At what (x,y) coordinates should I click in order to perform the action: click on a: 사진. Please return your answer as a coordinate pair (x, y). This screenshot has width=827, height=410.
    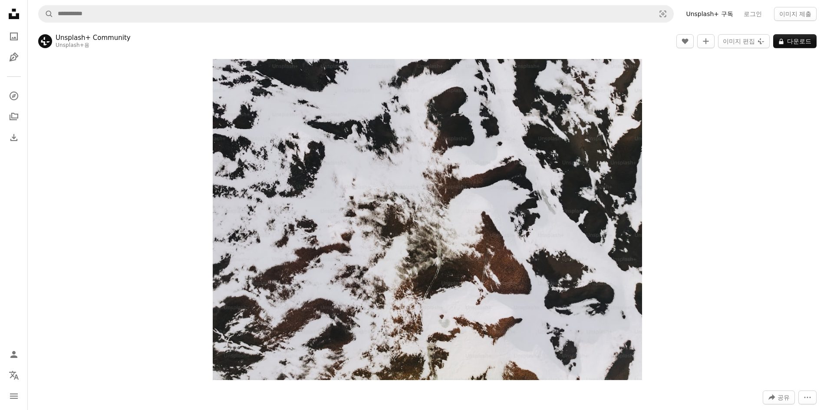
    Looking at the image, I should click on (14, 36).